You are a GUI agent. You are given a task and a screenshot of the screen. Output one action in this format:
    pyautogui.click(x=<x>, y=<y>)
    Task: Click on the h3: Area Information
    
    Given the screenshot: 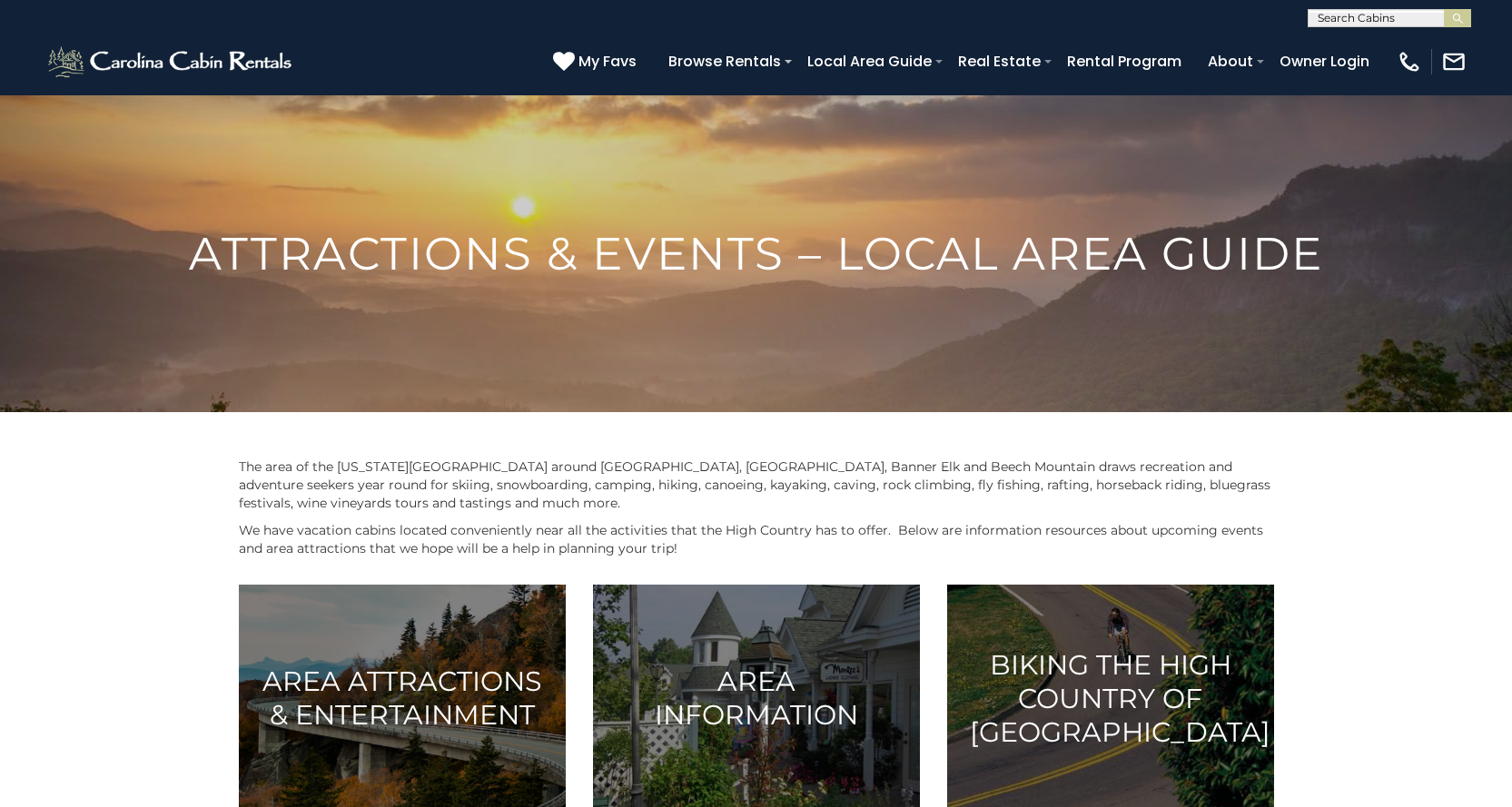 What is the action you would take?
    pyautogui.click(x=756, y=698)
    